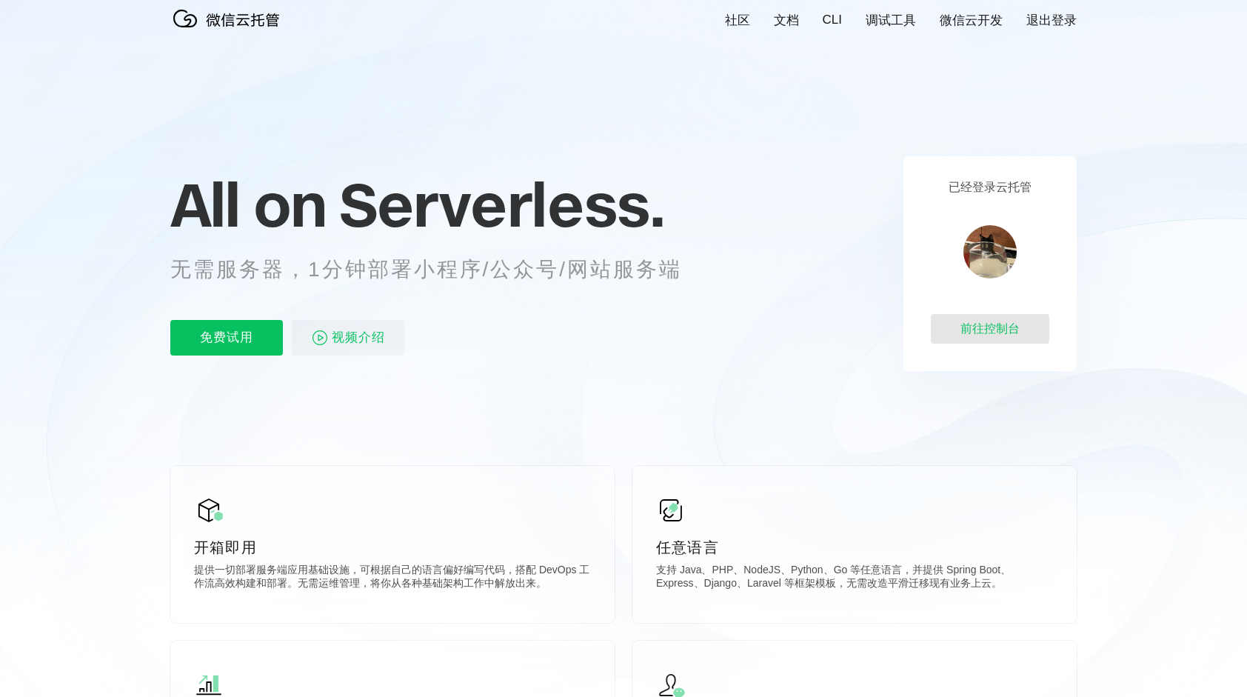  I want to click on p: 支持 Java、PHP、NodeJS、Python、Go 等任意语言，并提供 Spring Boot、Express、Django、Laravel 等框架模板，无需改造平滑迁移现有业务上云。, so click(854, 578).